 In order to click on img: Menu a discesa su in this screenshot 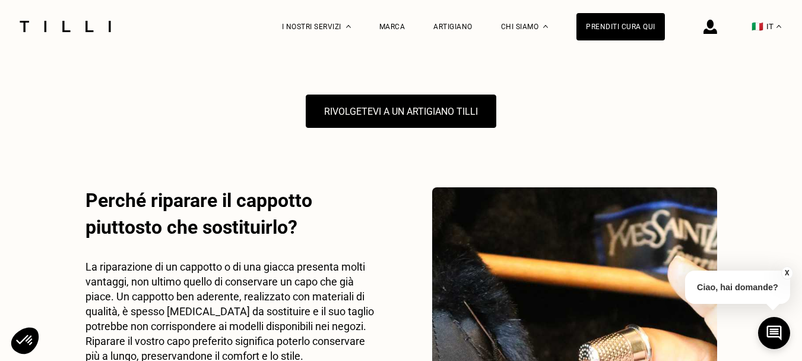, I will do `click(546, 26)`.